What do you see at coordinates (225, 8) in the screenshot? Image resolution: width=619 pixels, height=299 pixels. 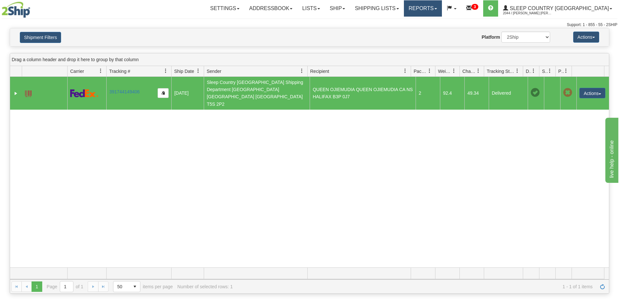 I see `a: Settings` at bounding box center [225, 8].